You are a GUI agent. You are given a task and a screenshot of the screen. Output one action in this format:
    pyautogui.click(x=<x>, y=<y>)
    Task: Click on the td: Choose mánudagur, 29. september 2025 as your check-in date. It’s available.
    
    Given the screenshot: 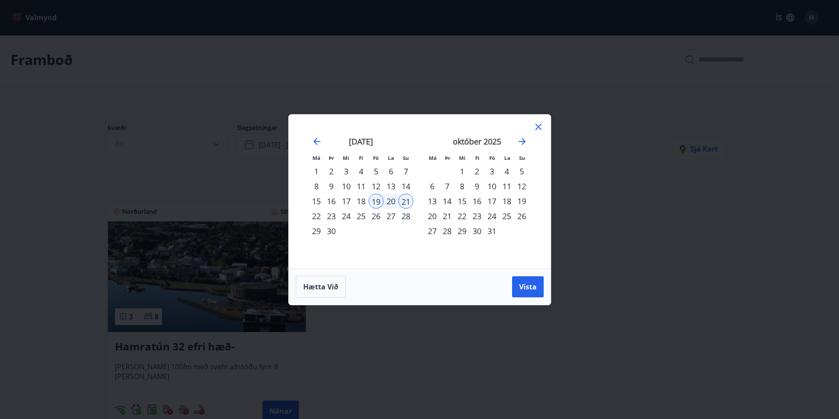 What is the action you would take?
    pyautogui.click(x=317, y=231)
    